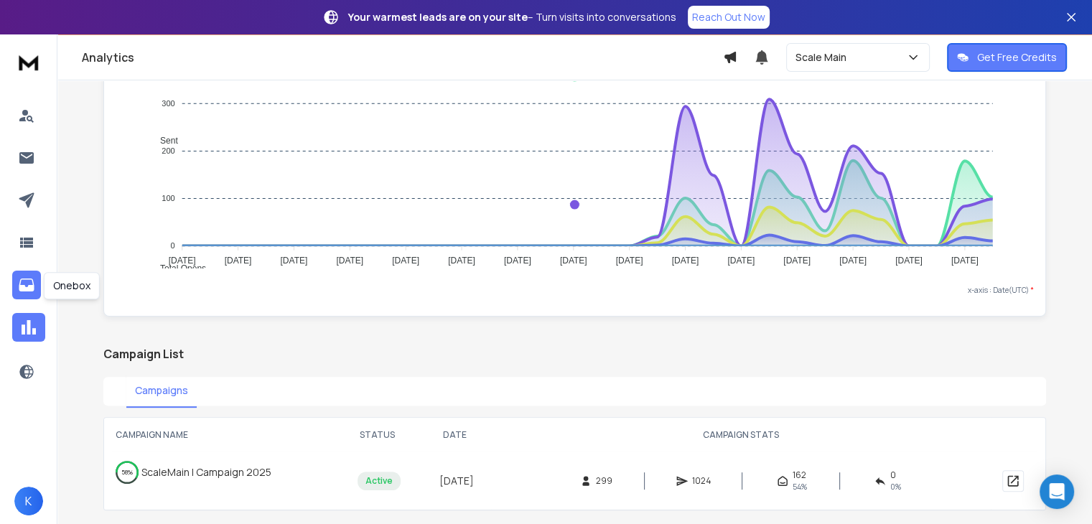 This screenshot has height=524, width=1092. Describe the element at coordinates (72, 286) in the screenshot. I see `div: Onebox` at that location.